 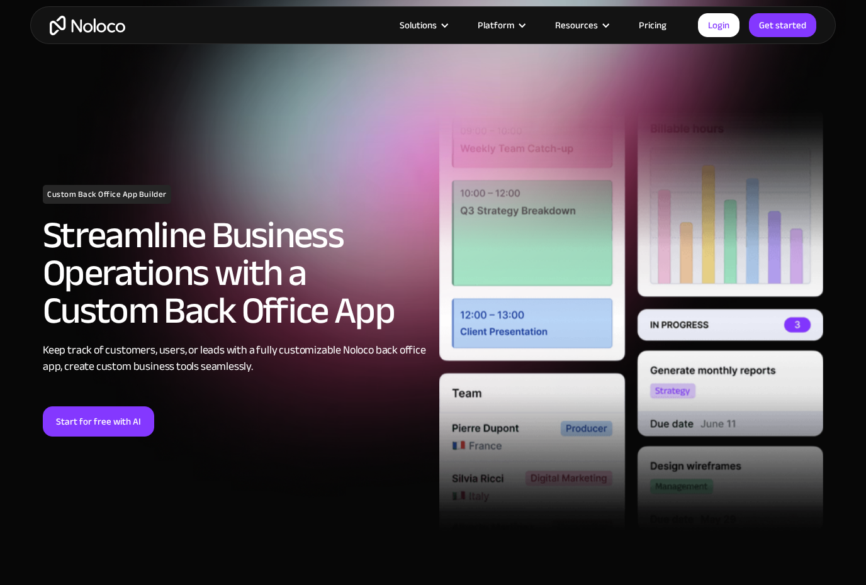 What do you see at coordinates (98, 422) in the screenshot?
I see `a: Start for free with AI` at bounding box center [98, 422].